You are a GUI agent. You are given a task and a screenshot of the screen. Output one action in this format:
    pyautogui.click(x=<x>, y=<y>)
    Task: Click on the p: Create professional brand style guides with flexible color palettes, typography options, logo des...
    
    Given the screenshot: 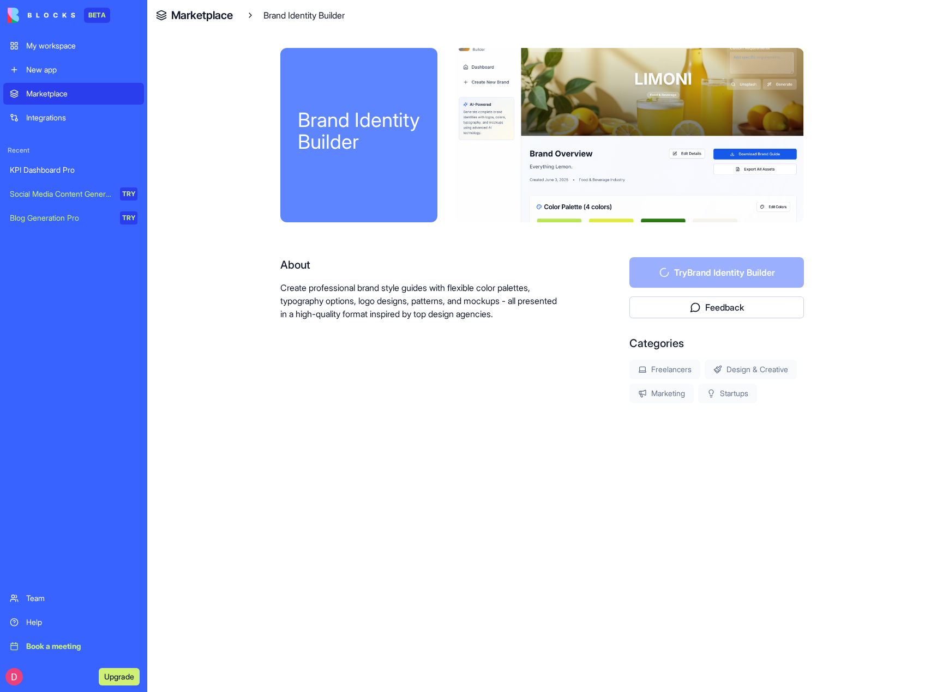 What is the action you would take?
    pyautogui.click(x=420, y=301)
    